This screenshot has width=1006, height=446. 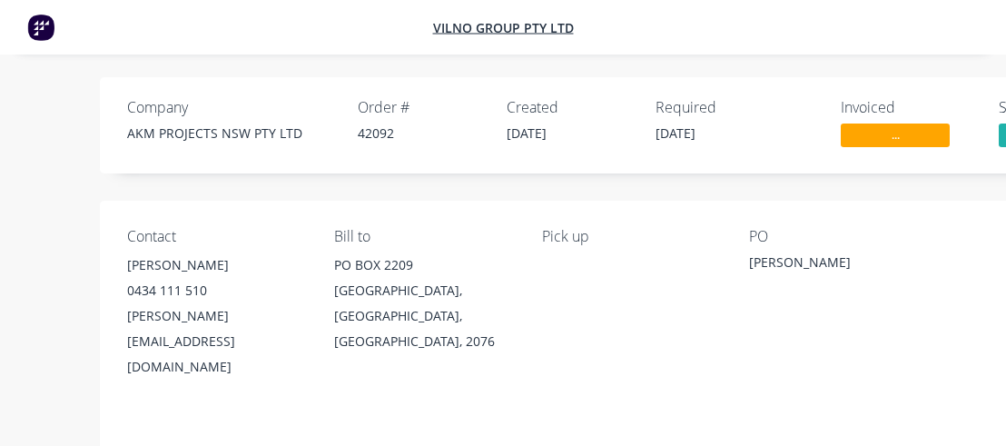 I want to click on a: Vilno Group Pty Ltd, so click(x=503, y=27).